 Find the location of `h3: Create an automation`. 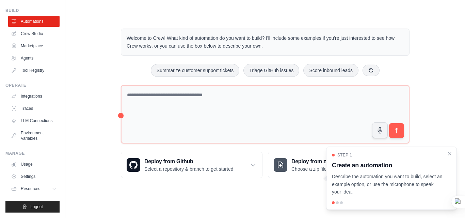

h3: Create an automation is located at coordinates (387, 165).